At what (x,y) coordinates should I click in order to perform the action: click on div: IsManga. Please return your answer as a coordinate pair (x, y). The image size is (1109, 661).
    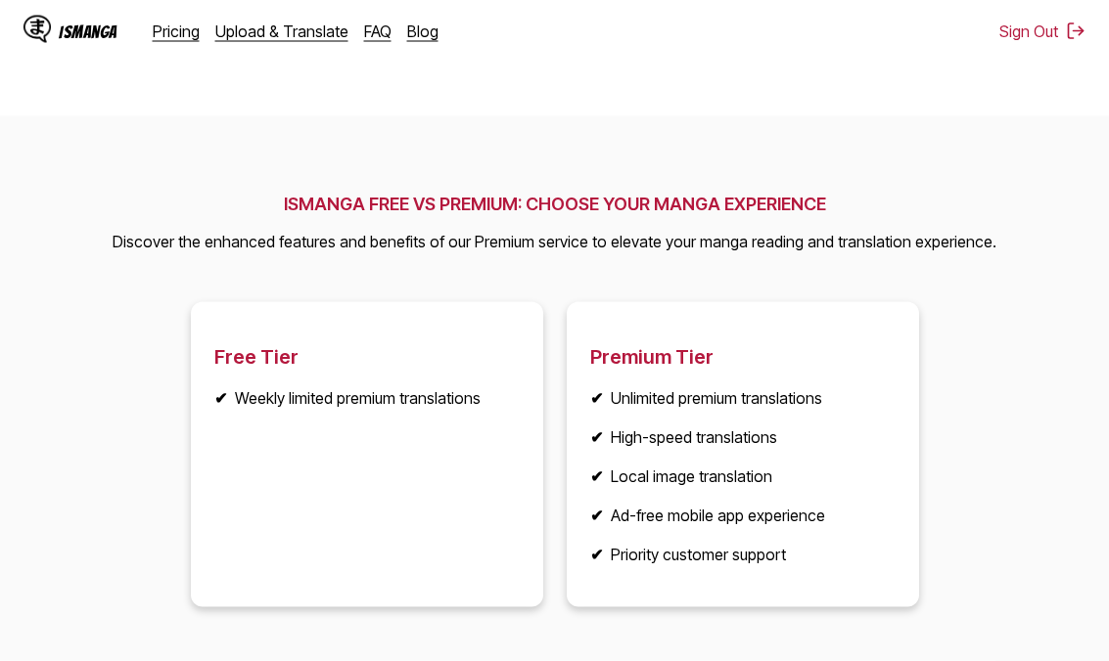
    Looking at the image, I should click on (88, 31).